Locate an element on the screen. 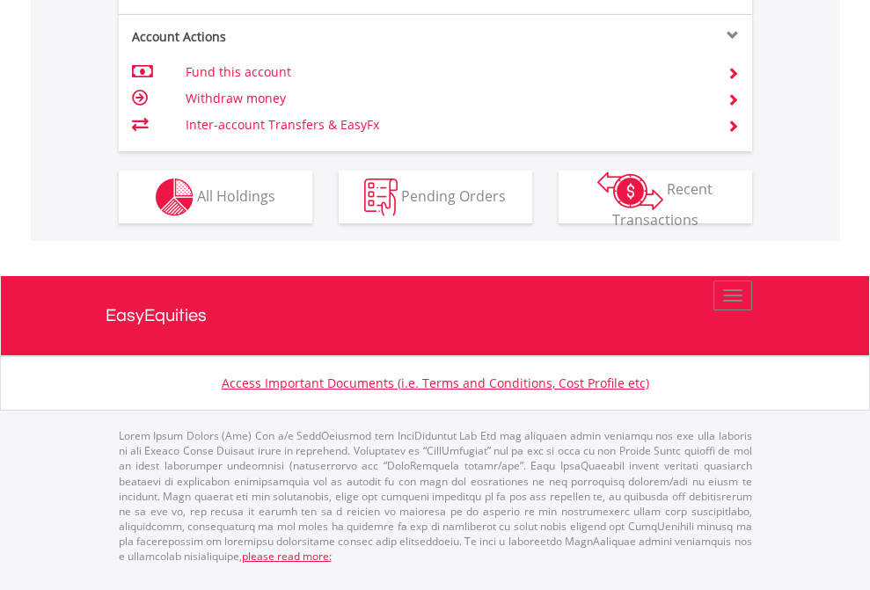 This screenshot has width=870, height=590. img: pending_instructions-wht.png is located at coordinates (381, 197).